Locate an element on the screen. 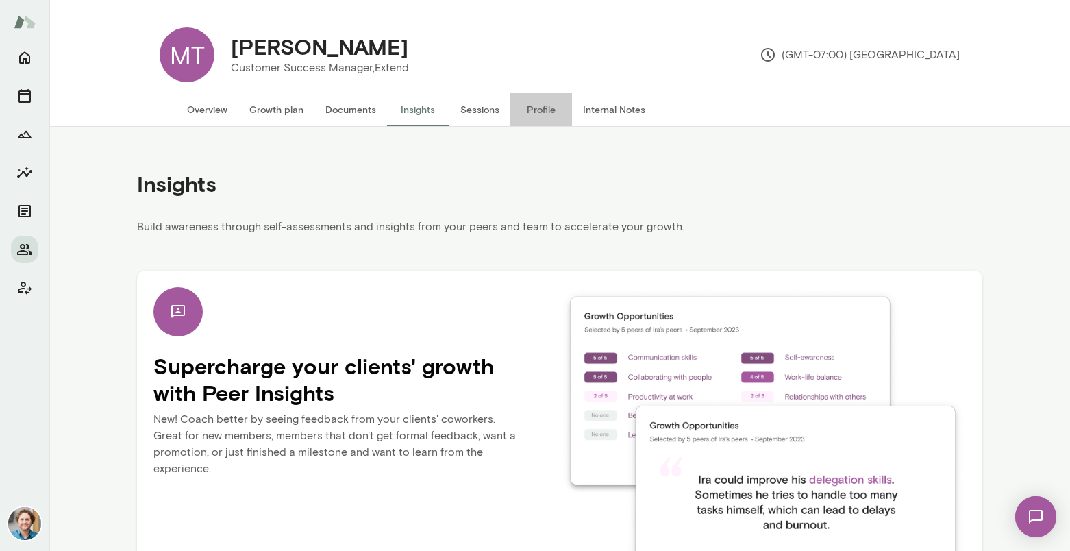 This screenshot has height=551, width=1070. img: Brock Meltzer is located at coordinates (25, 523).